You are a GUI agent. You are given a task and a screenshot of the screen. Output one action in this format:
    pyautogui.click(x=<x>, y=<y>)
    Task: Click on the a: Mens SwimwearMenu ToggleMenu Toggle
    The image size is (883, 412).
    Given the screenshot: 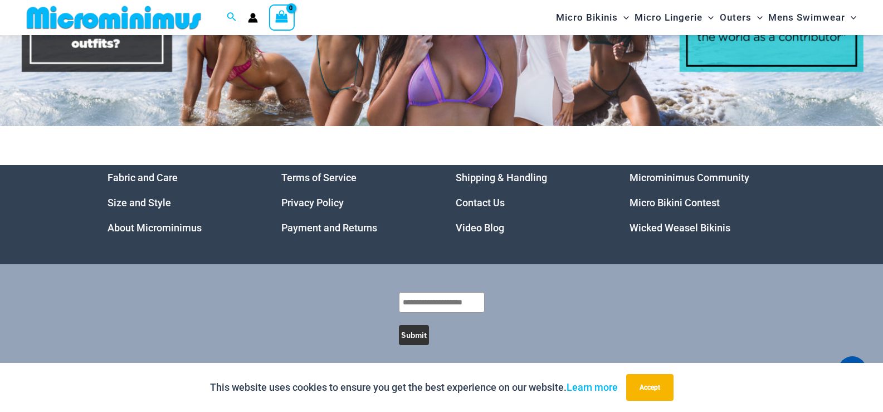 What is the action you would take?
    pyautogui.click(x=813, y=17)
    